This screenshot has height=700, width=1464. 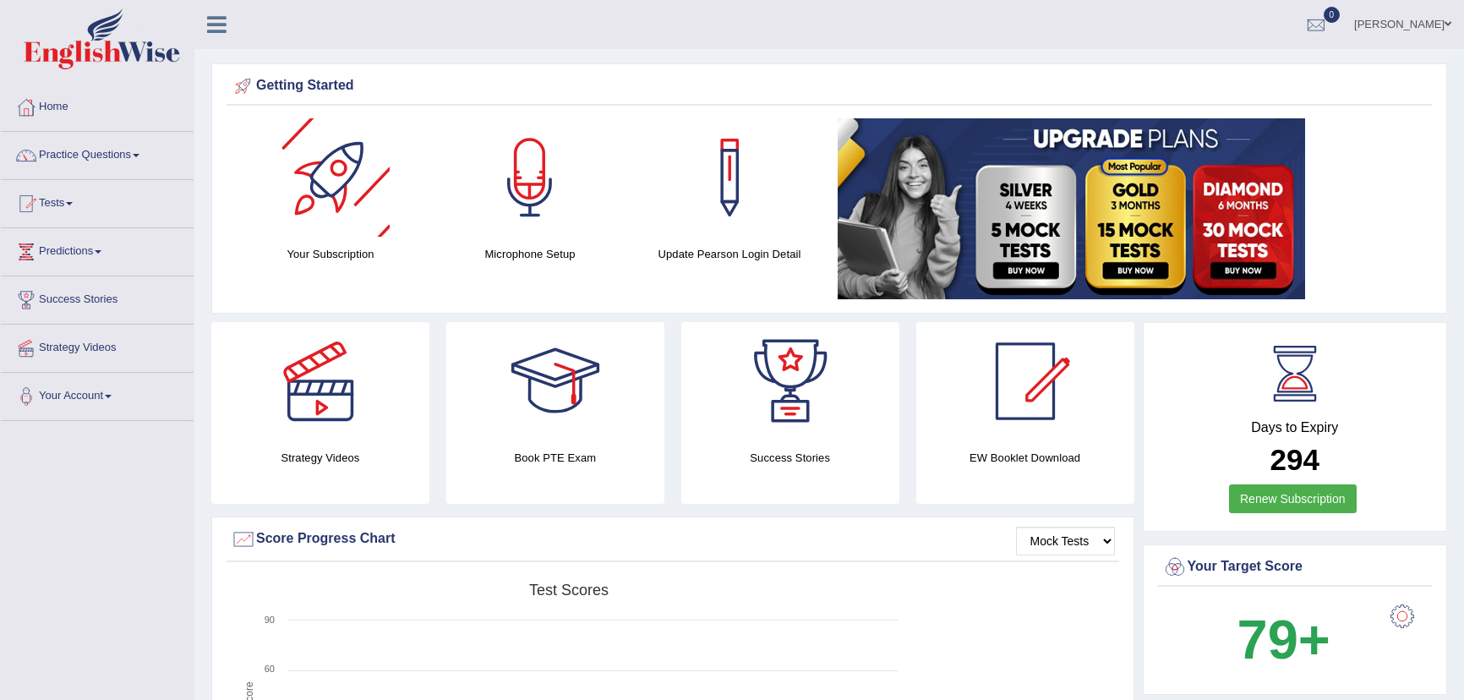 What do you see at coordinates (530, 254) in the screenshot?
I see `h4: Microphone Setup` at bounding box center [530, 254].